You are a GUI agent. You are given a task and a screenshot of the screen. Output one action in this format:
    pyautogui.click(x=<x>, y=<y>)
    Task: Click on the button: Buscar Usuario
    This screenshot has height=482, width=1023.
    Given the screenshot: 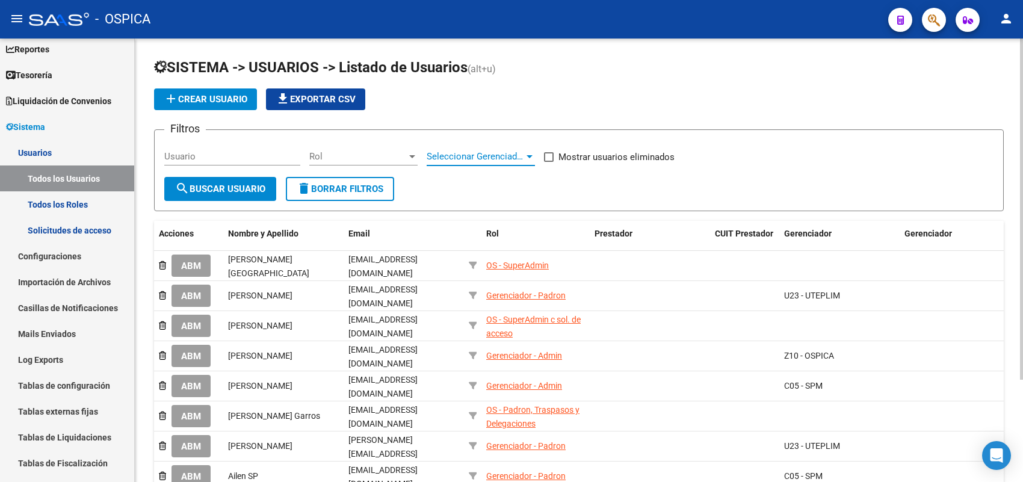 What is the action you would take?
    pyautogui.click(x=220, y=189)
    